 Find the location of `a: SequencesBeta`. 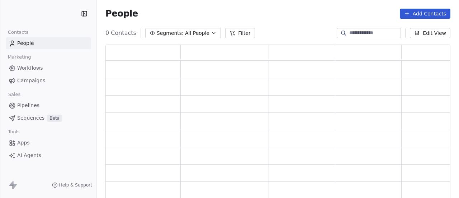

a: SequencesBeta is located at coordinates (48, 118).